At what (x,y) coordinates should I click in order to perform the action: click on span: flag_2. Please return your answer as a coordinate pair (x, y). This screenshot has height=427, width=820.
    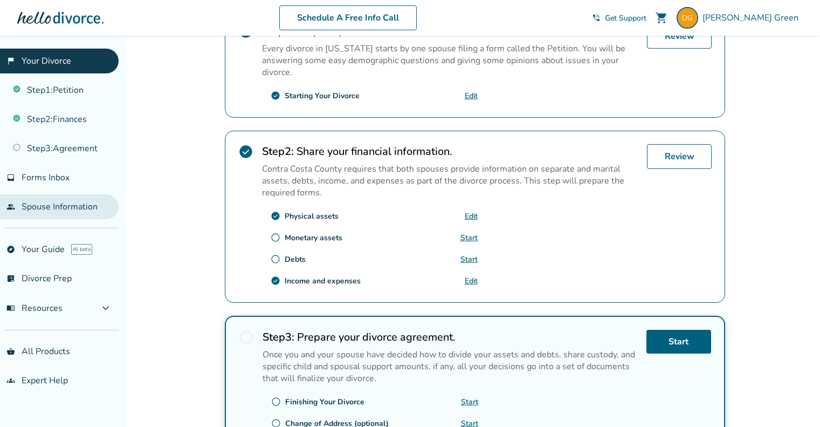
    Looking at the image, I should click on (11, 61).